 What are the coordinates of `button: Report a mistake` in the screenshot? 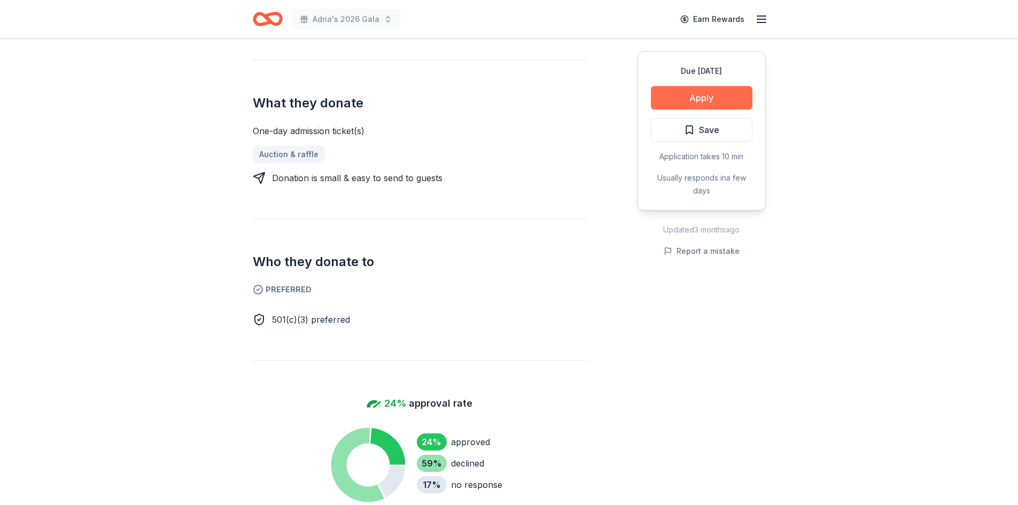 It's located at (702, 251).